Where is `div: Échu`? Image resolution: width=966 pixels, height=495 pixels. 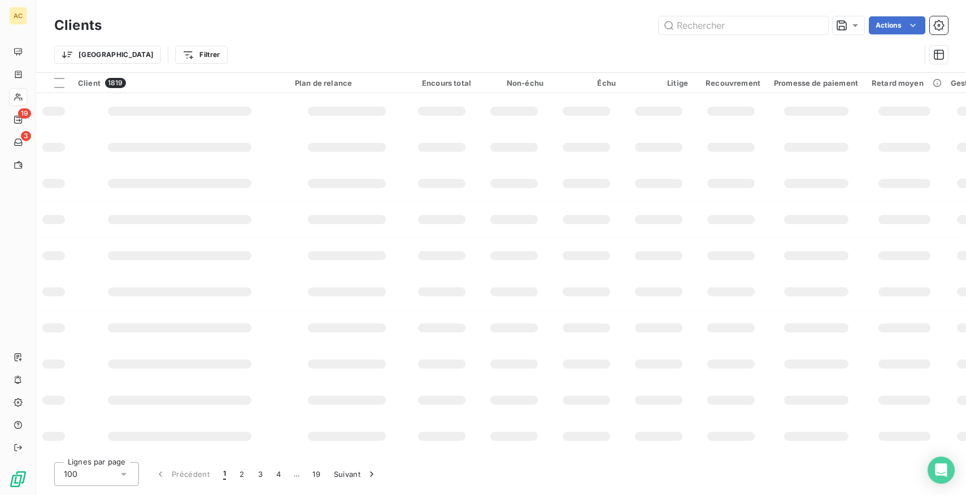
div: Échu is located at coordinates (586, 83).